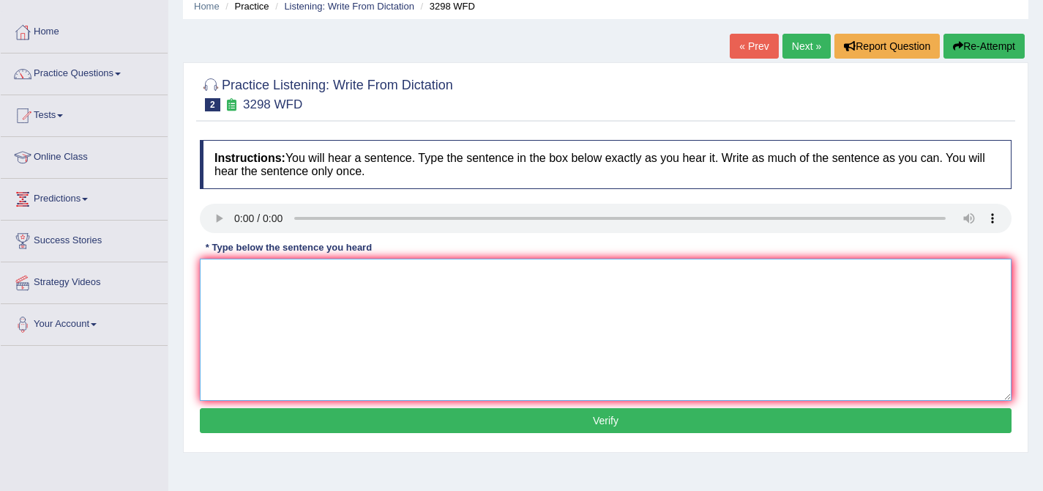  Describe the element at coordinates (606, 164) in the screenshot. I see `h4: You will hear a sentence. Type the sentence in the box below exactly as you hear it. Write as muc...` at that location.